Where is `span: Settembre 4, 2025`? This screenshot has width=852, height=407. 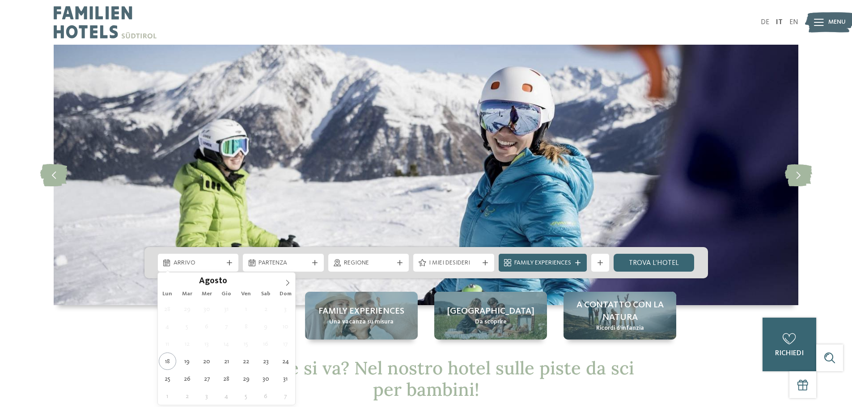
span: Settembre 4, 2025 is located at coordinates (226, 396).